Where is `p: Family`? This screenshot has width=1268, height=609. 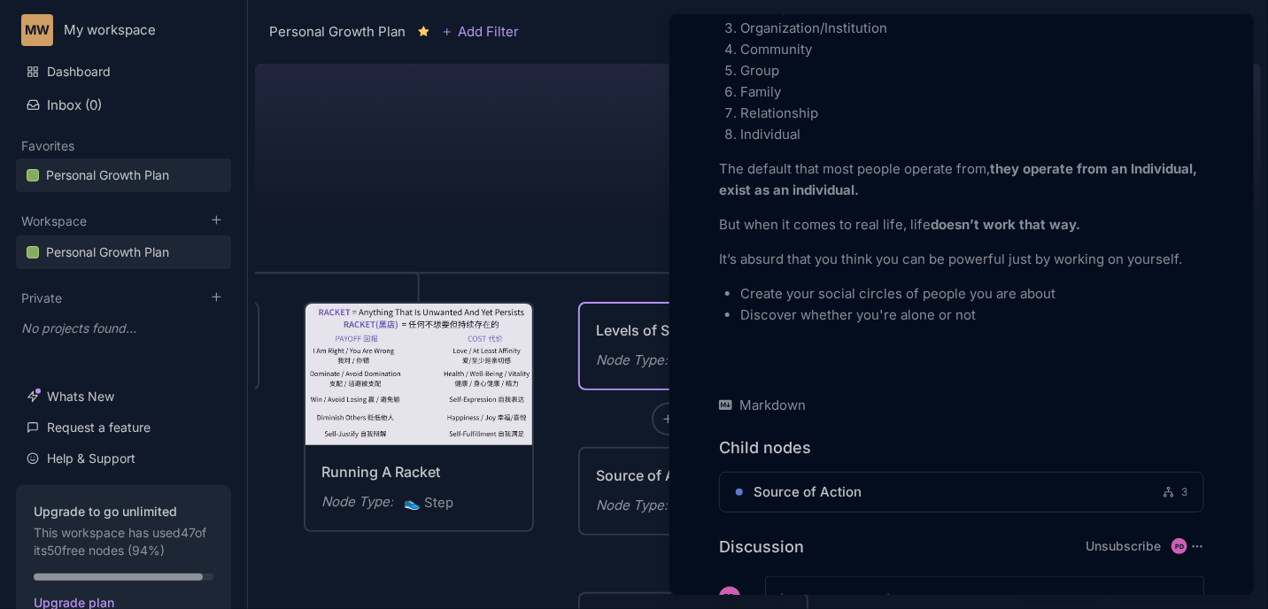 p: Family is located at coordinates (972, 92).